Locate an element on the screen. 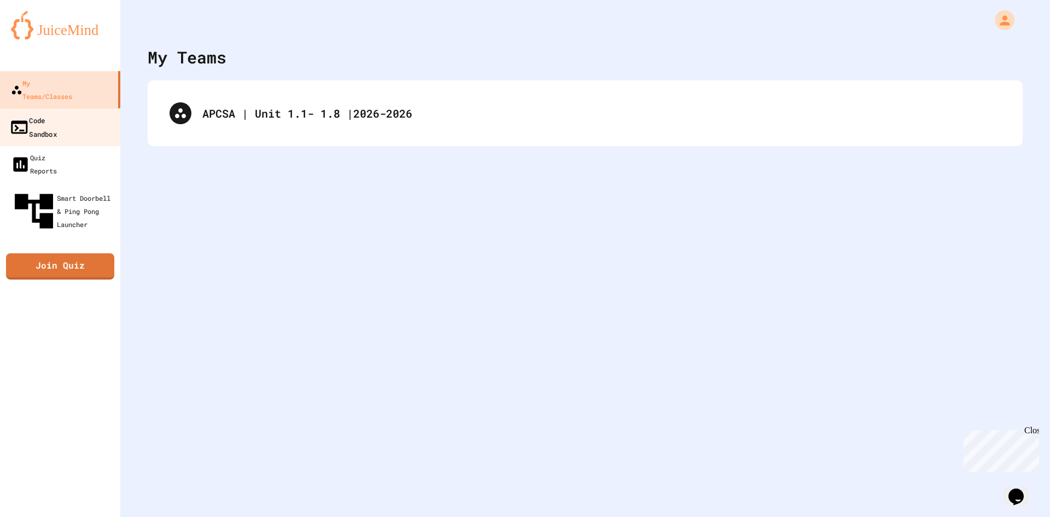  div: My Teams/Classes is located at coordinates (42, 90).